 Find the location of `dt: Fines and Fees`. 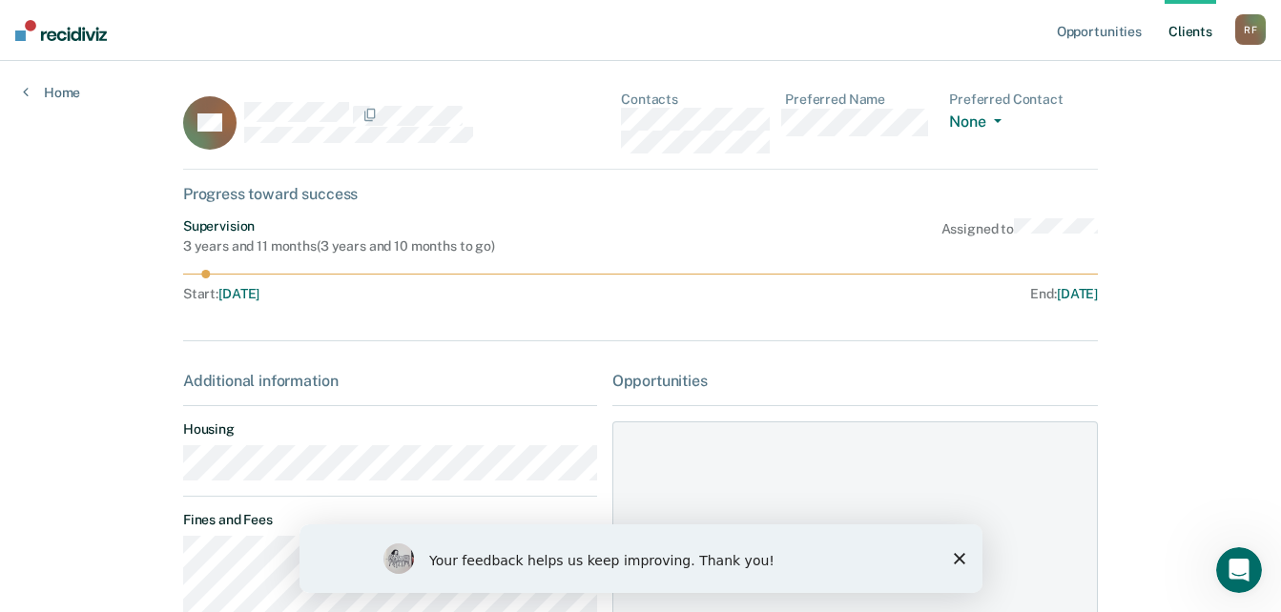

dt: Fines and Fees is located at coordinates (390, 520).